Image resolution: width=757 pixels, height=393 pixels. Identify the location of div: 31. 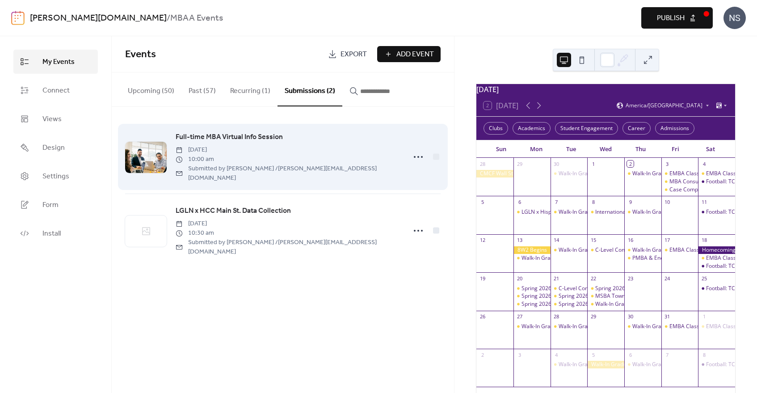
(667, 317).